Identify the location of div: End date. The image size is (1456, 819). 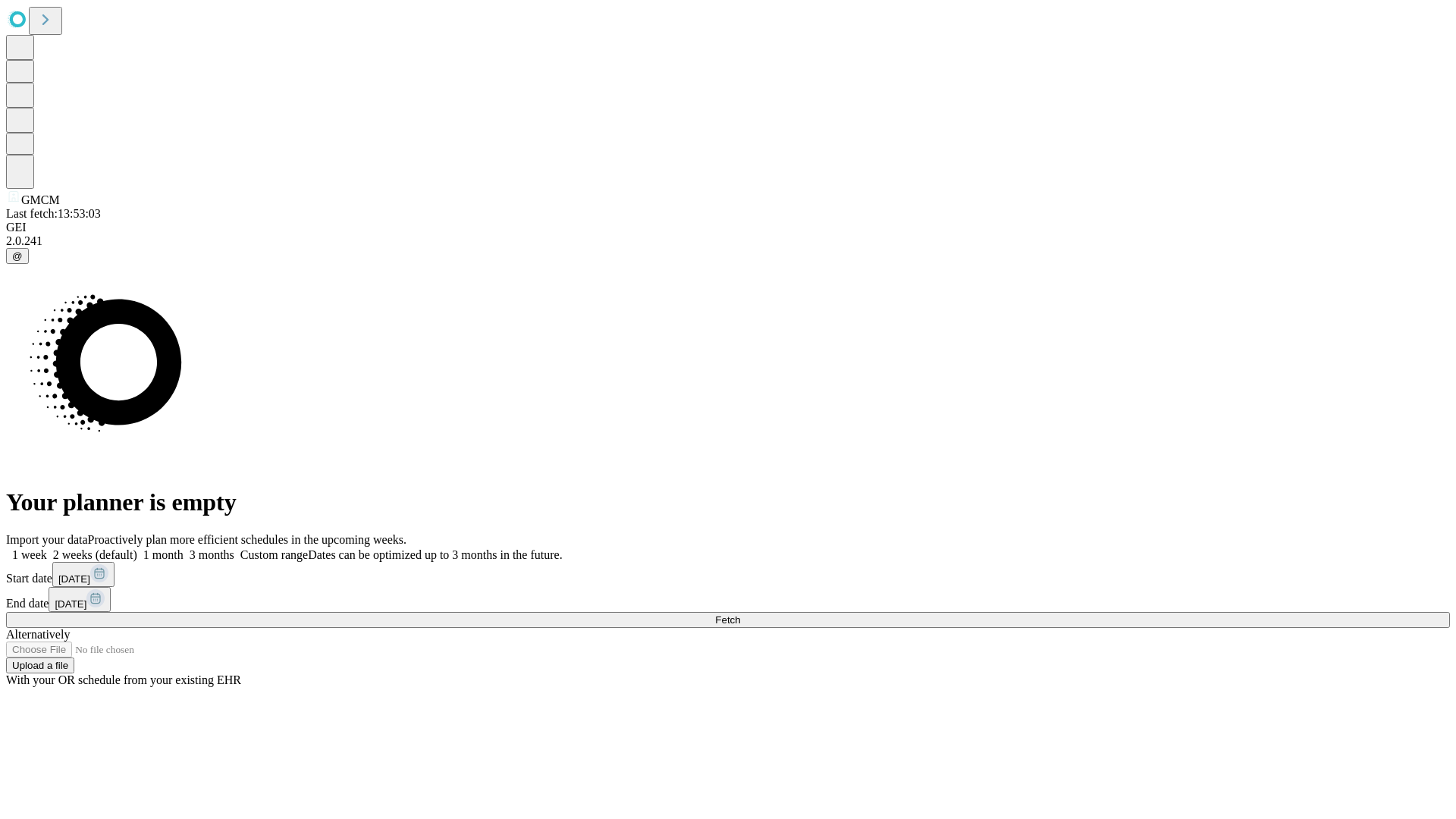
(728, 599).